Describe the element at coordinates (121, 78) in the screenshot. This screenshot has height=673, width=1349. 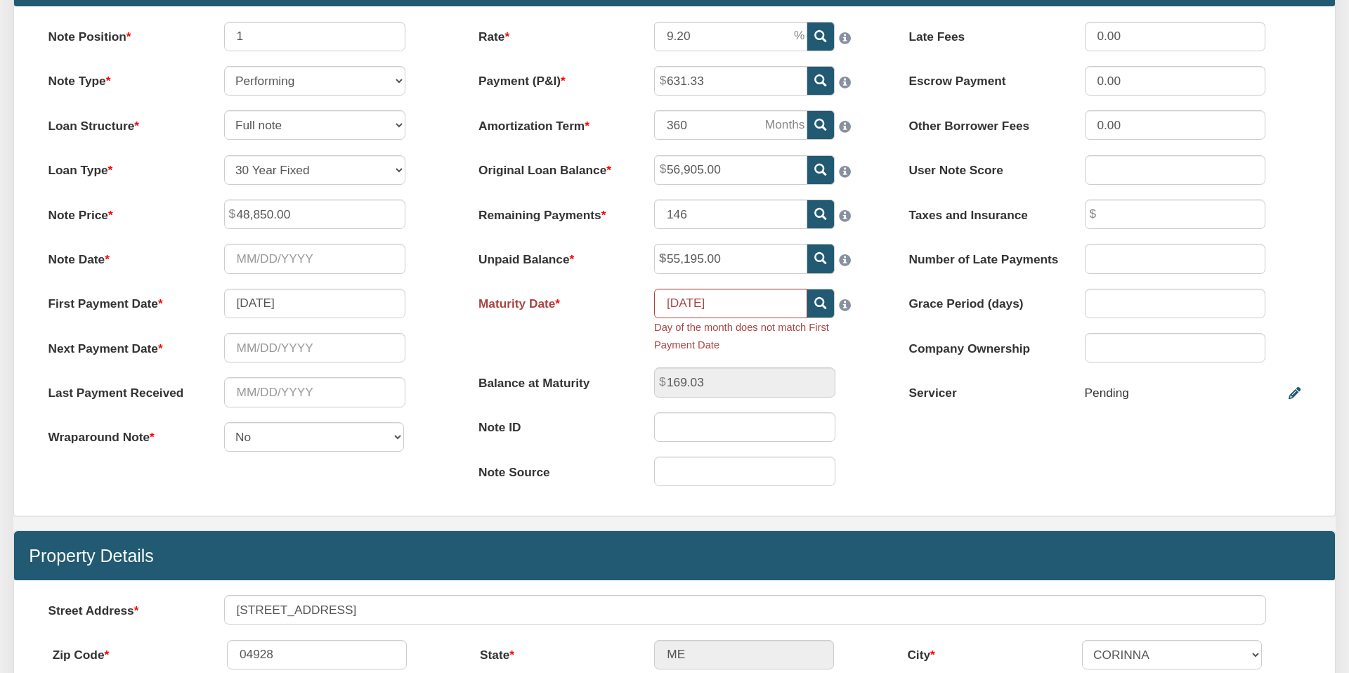
I see `label: Note Type` at that location.